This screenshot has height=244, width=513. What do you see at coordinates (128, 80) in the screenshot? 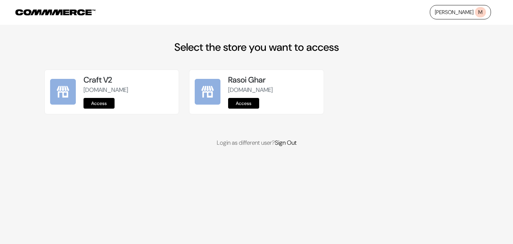
I see `h5: Craft V2` at bounding box center [128, 80].